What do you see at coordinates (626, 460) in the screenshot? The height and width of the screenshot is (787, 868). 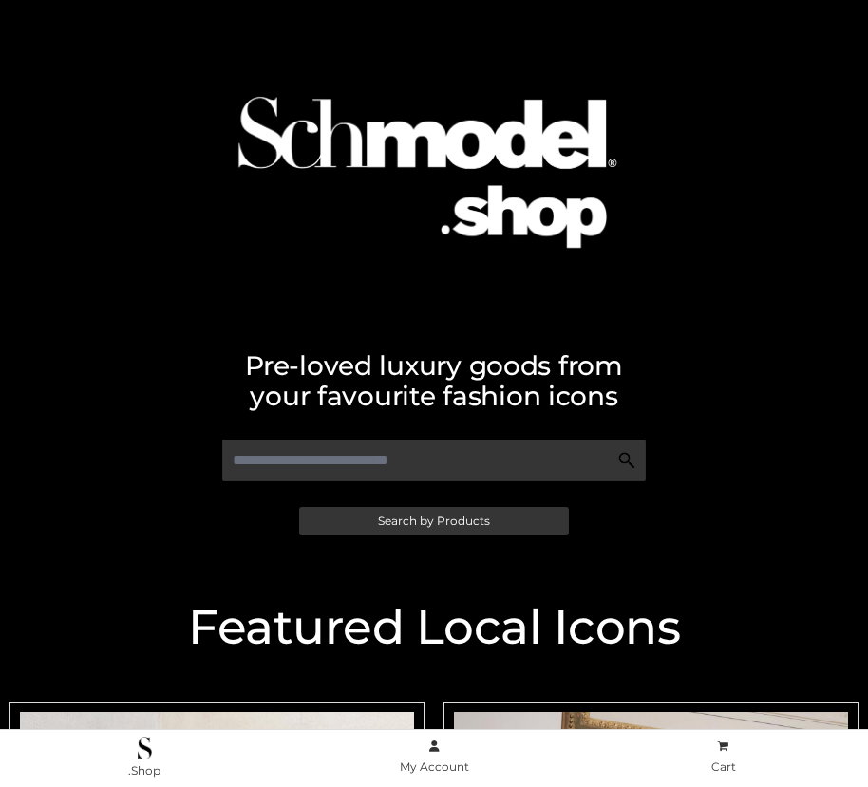 I see `img: Search Icon` at bounding box center [626, 460].